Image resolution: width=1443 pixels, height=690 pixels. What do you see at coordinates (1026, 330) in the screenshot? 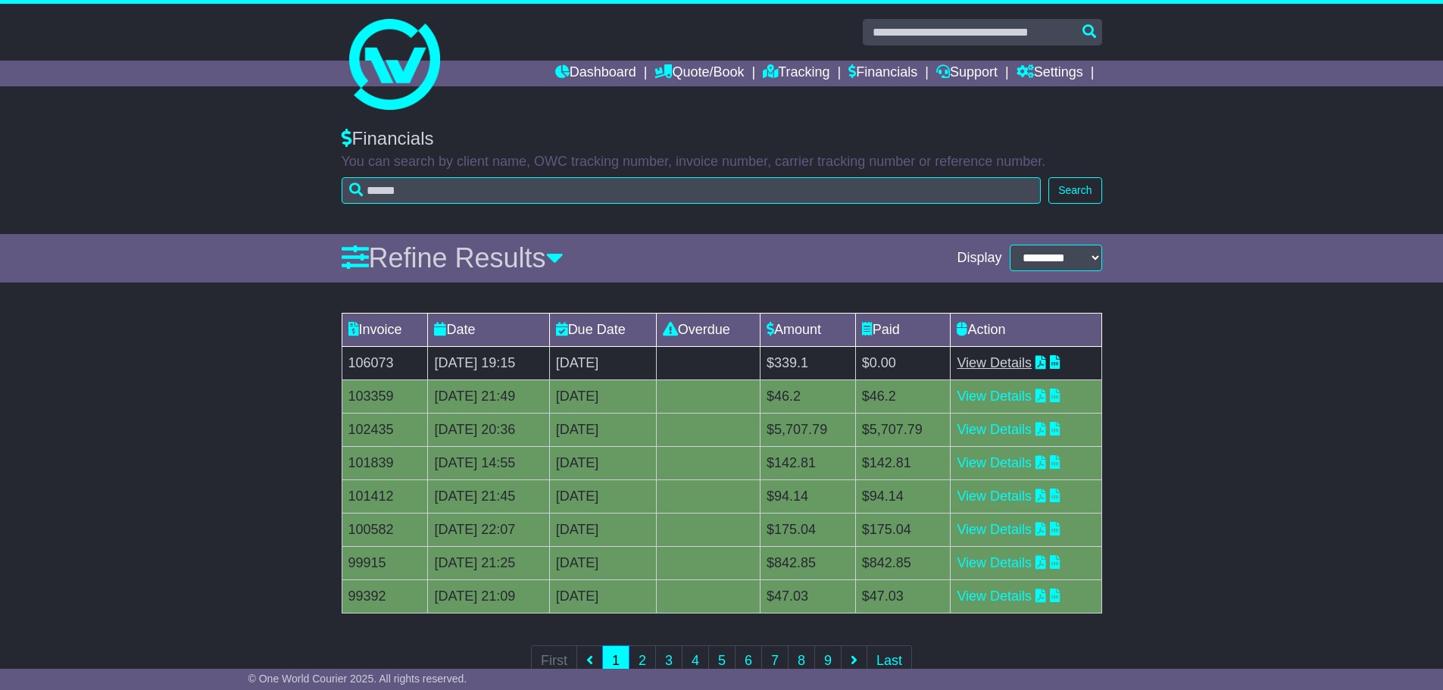
I see `td: Action` at bounding box center [1026, 330].